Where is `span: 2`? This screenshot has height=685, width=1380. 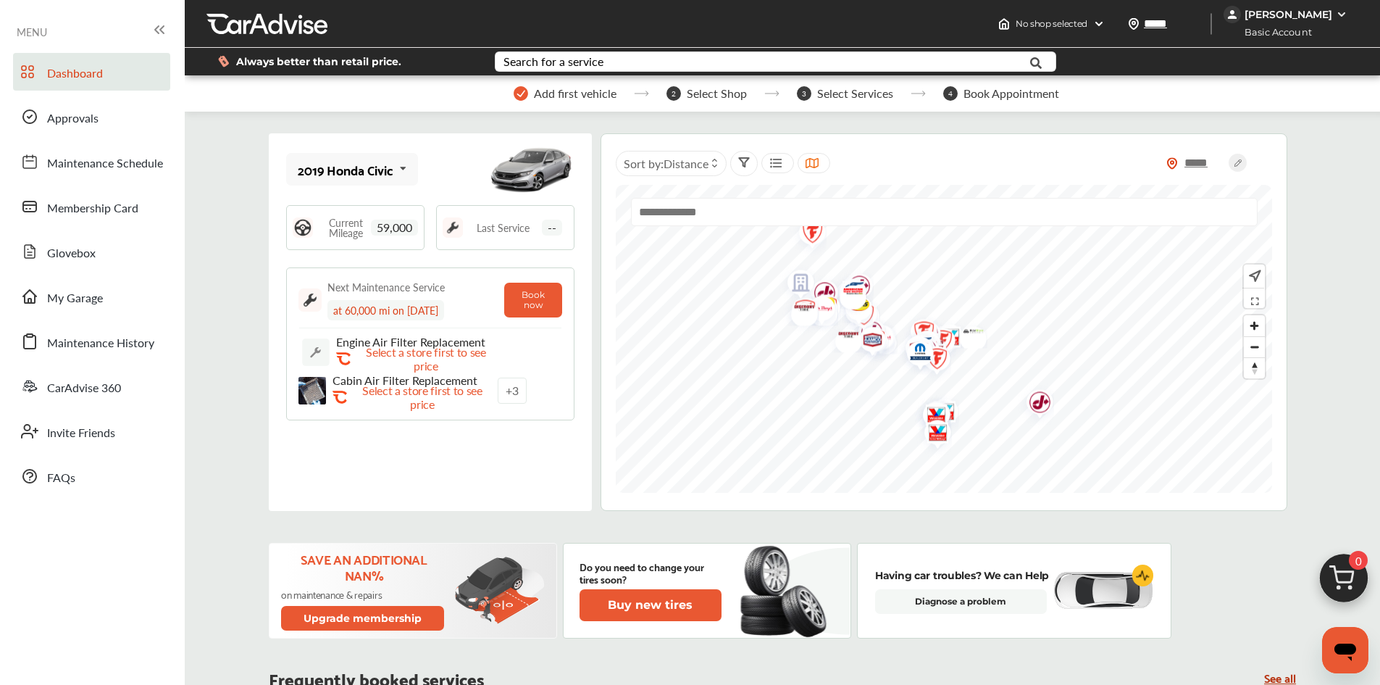
span: 2 is located at coordinates (674, 93).